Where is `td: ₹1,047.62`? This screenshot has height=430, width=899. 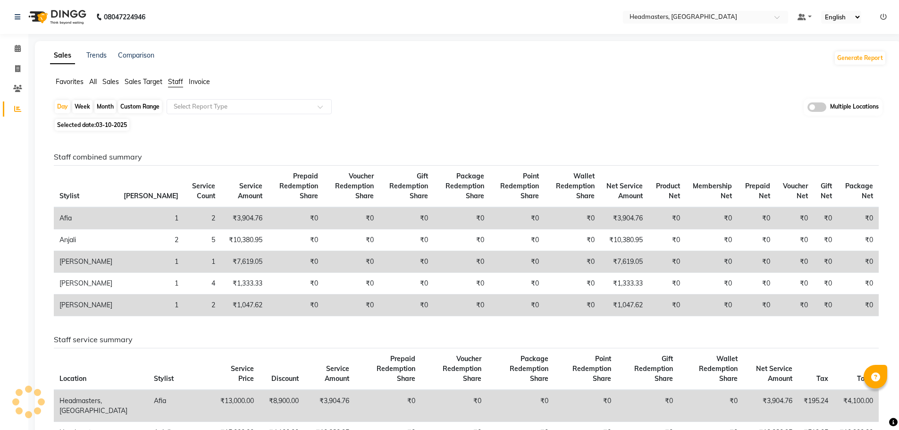
td: ₹1,047.62 is located at coordinates (244, 305).